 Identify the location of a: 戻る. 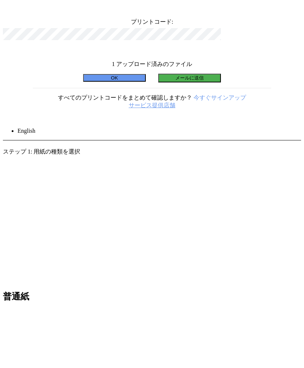
(9, 144).